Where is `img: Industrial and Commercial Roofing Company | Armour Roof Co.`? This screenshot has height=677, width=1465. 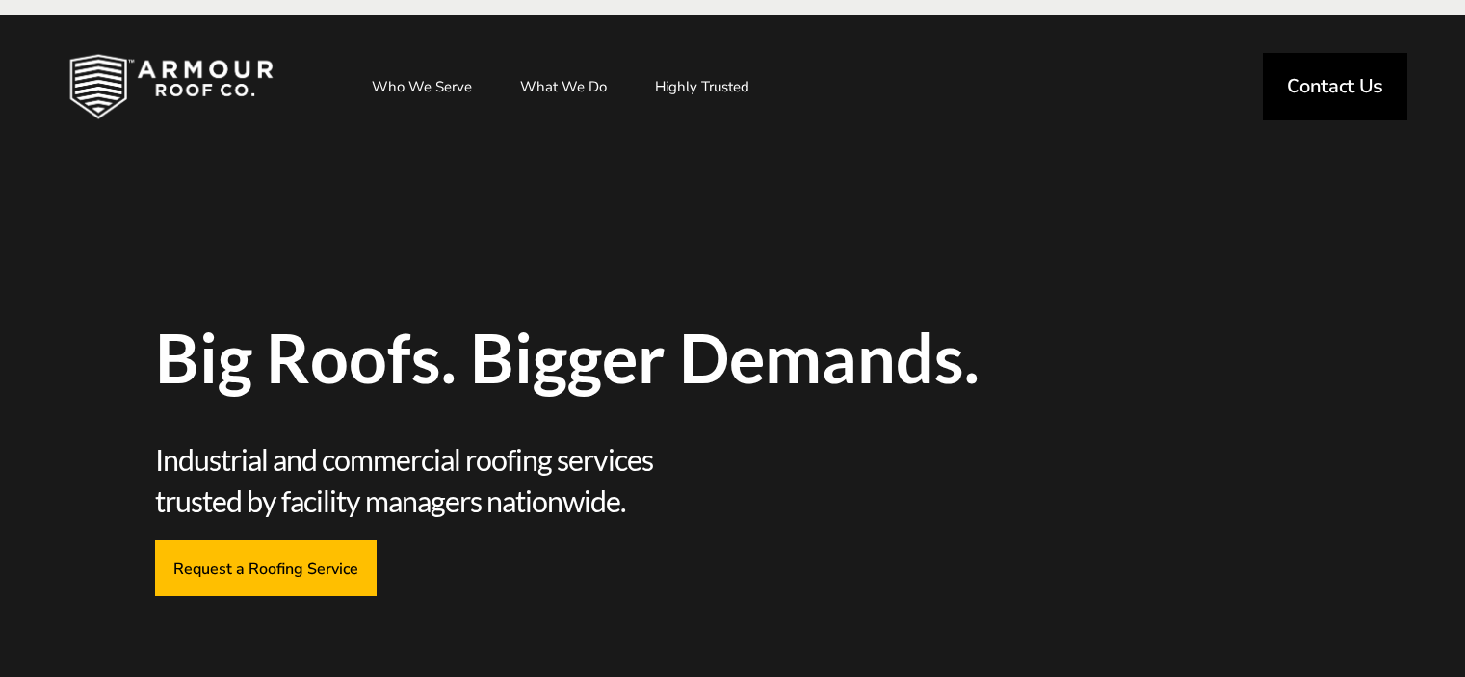
img: Industrial and Commercial Roofing Company | Armour Roof Co. is located at coordinates (171, 87).